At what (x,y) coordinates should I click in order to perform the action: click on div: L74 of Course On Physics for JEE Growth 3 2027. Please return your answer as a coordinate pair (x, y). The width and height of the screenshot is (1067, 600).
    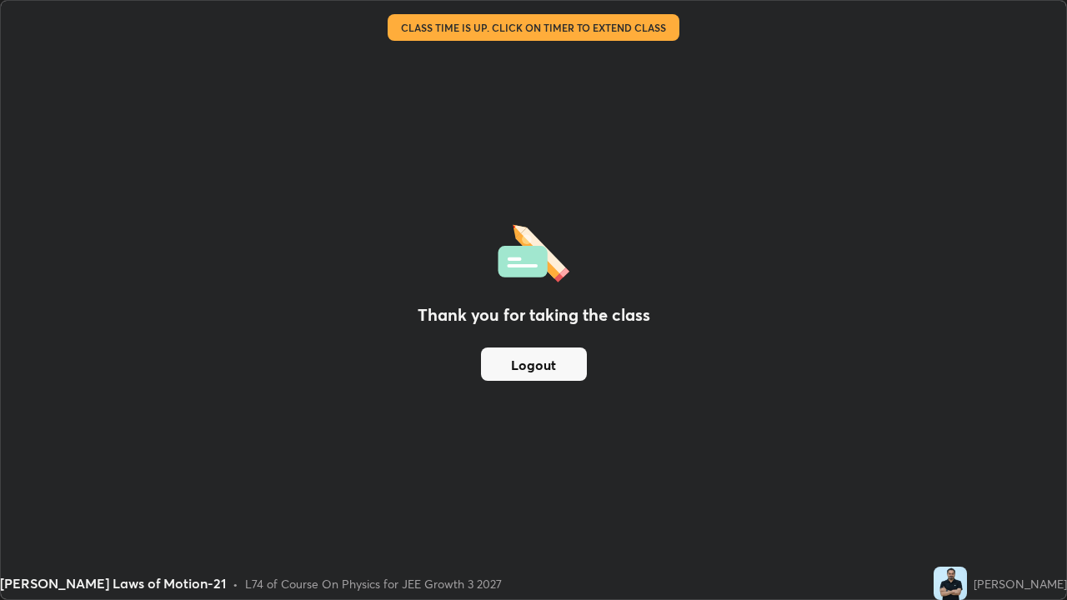
    Looking at the image, I should click on (374, 584).